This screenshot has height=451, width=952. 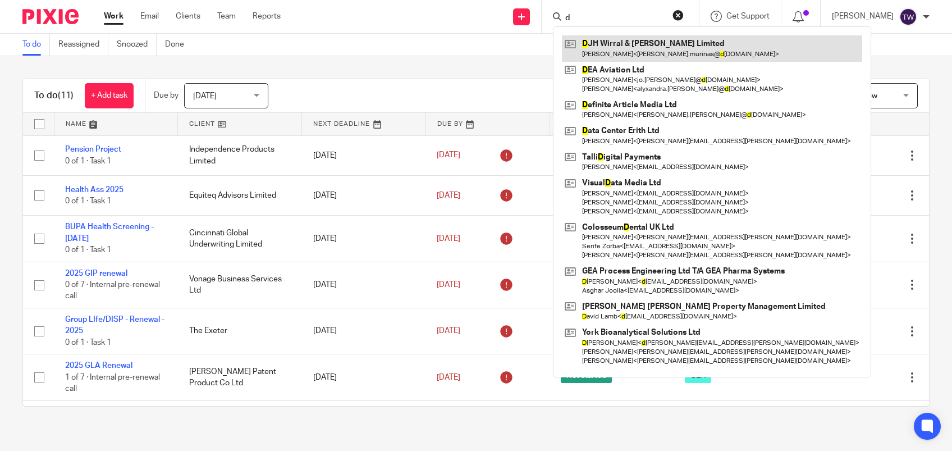 I want to click on h1: To do, so click(x=54, y=95).